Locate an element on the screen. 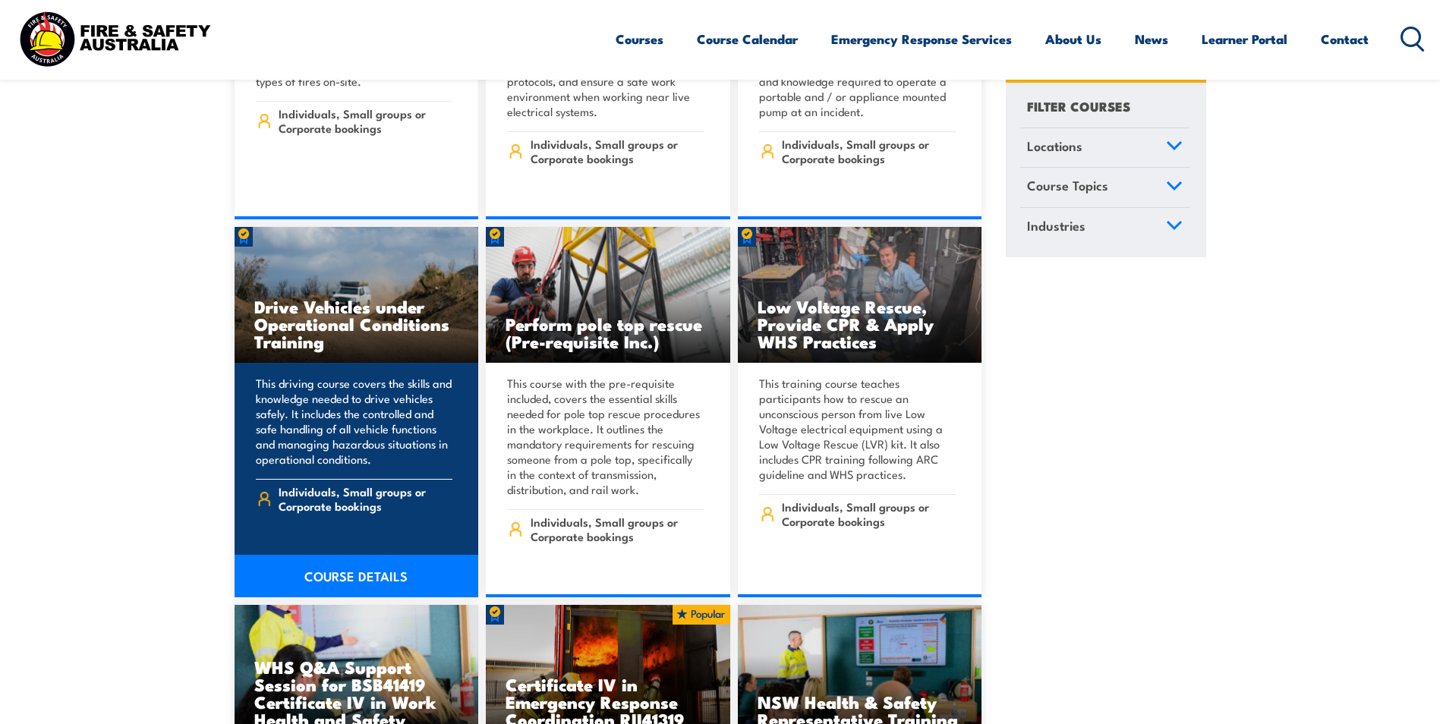  img: Perform pole top rescue (Pre-requisite Inc.) is located at coordinates (608, 295).